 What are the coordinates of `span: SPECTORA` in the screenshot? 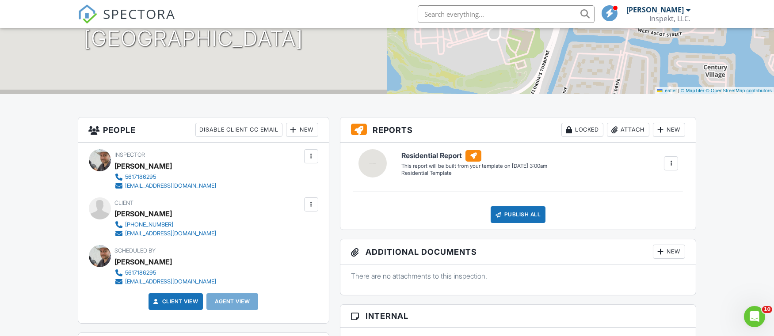 It's located at (140, 14).